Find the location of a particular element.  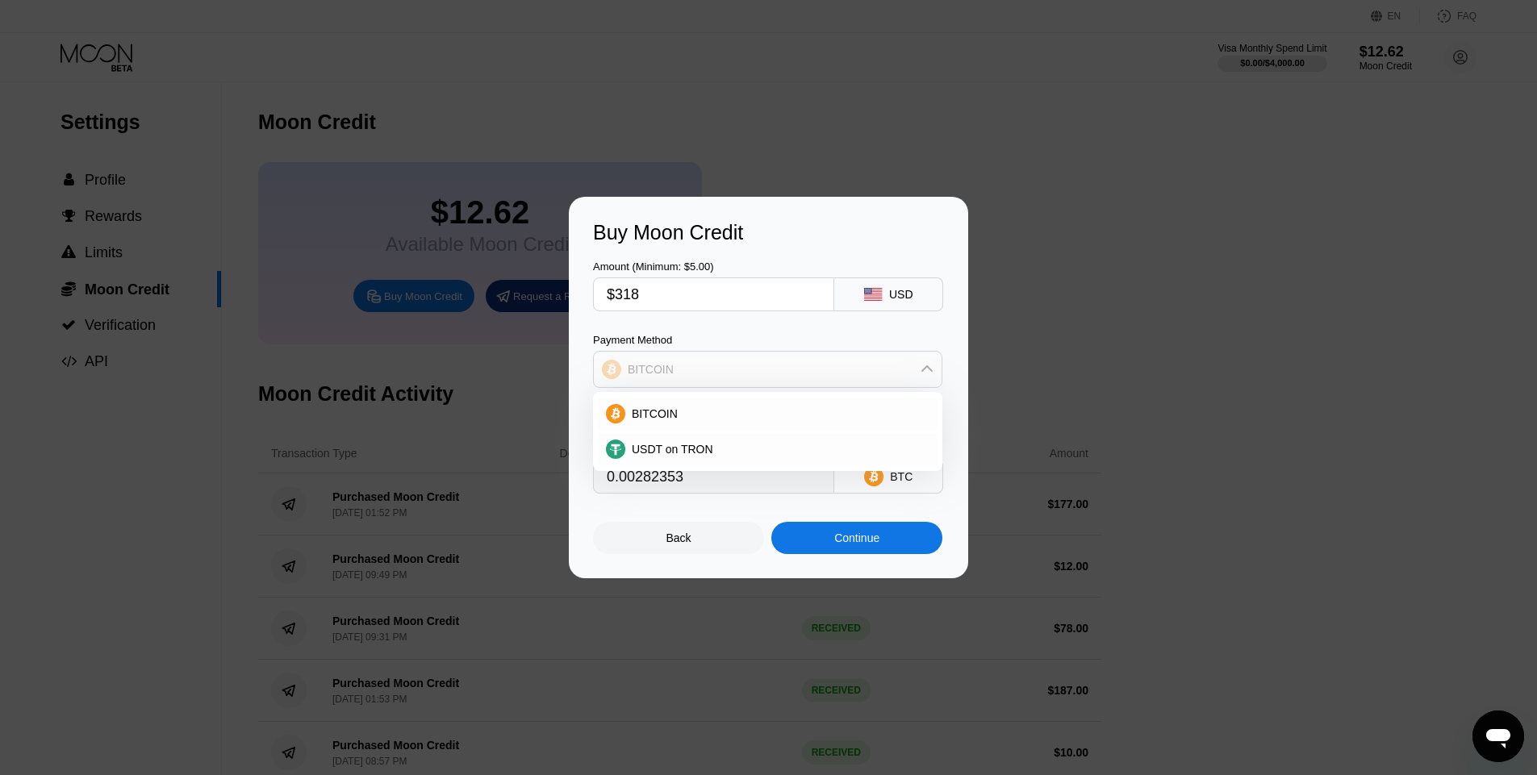

div: USDT on TRON is located at coordinates (767, 449).